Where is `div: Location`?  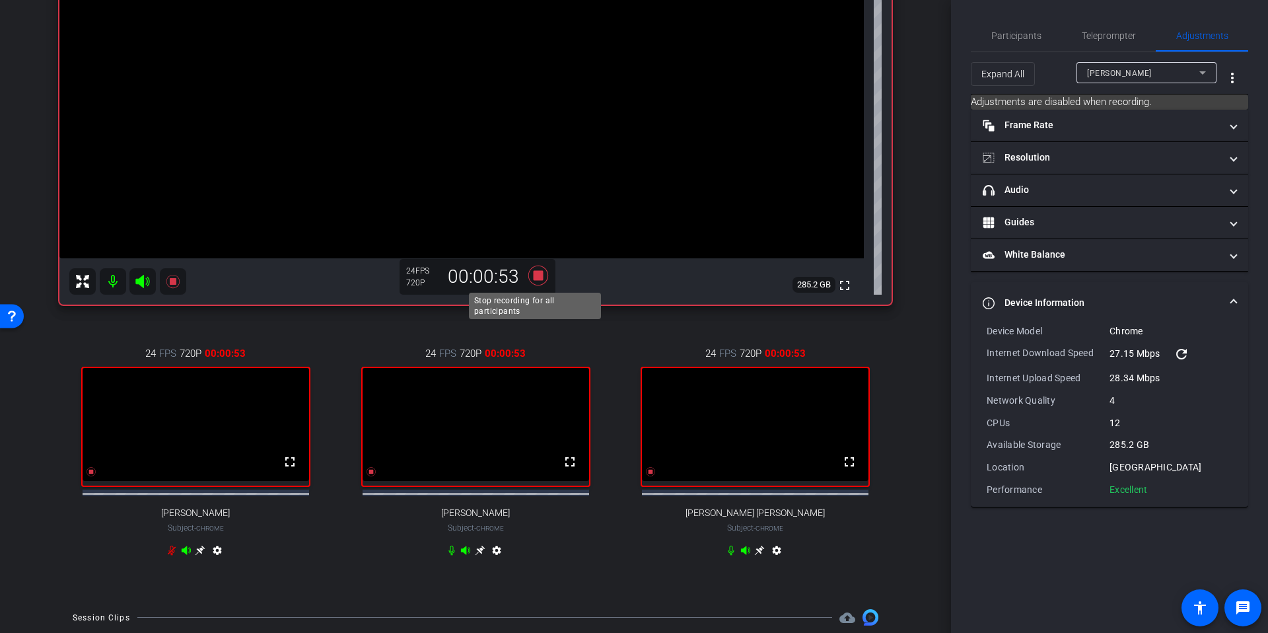 div: Location is located at coordinates (1048, 467).